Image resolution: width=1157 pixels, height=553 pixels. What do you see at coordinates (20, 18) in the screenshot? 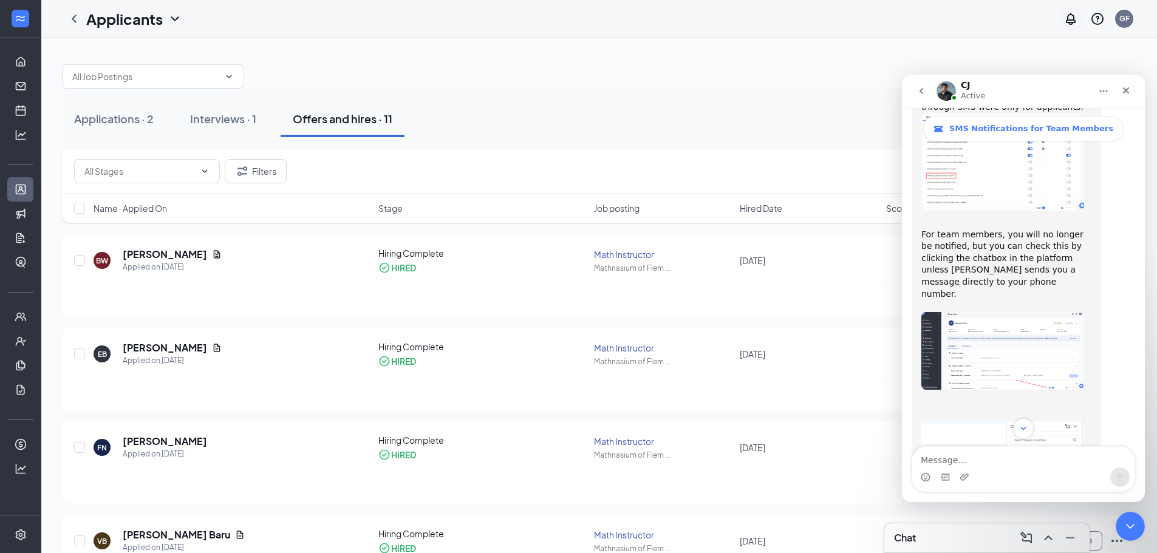
I see `svg: WorkstreamLogo` at bounding box center [20, 18].